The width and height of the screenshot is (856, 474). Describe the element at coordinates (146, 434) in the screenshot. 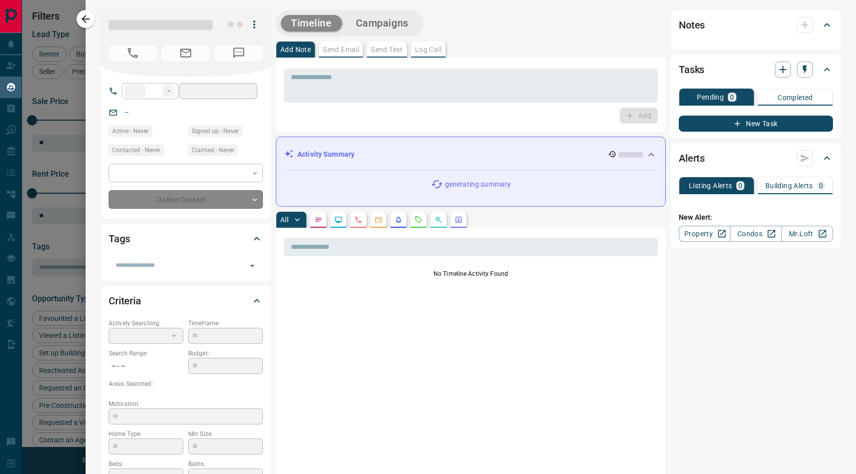

I see `p: Home Type:` at that location.